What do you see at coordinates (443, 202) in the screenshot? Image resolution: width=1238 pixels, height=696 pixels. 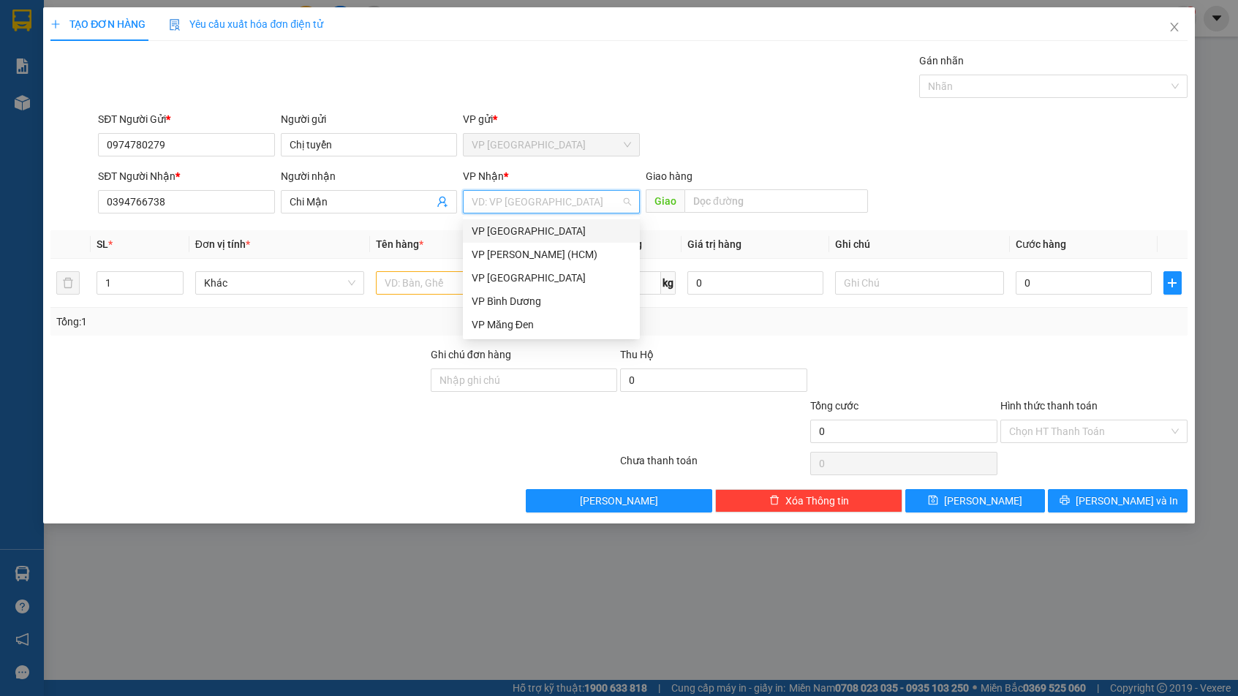 I see `span: user-add` at bounding box center [443, 202].